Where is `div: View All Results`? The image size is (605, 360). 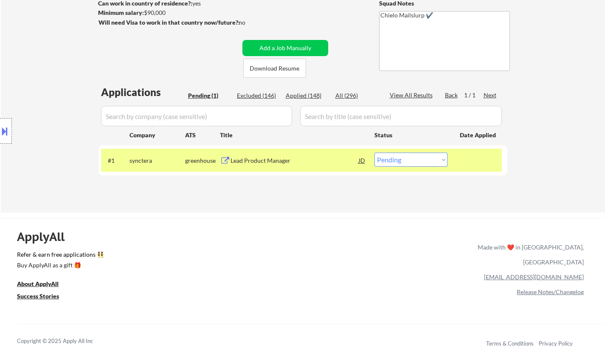
div: View All Results is located at coordinates (412, 95).